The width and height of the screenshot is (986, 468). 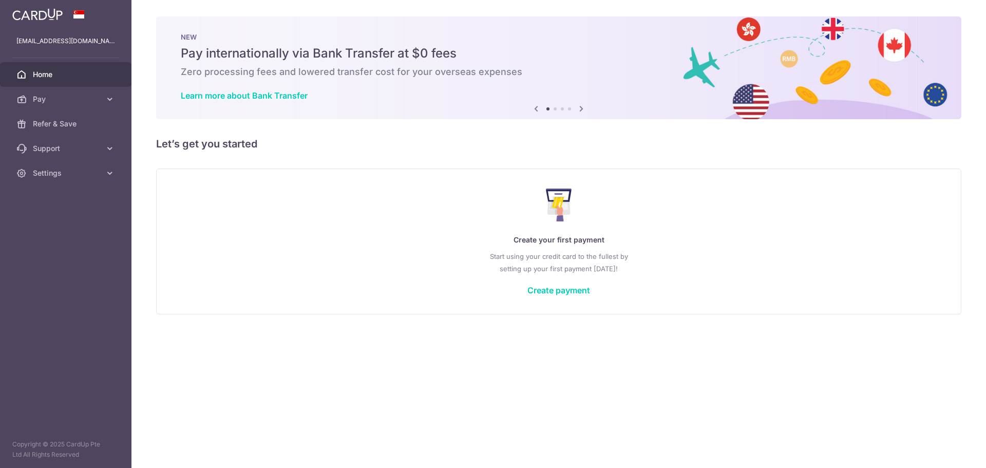 I want to click on a: Create payment, so click(x=558, y=290).